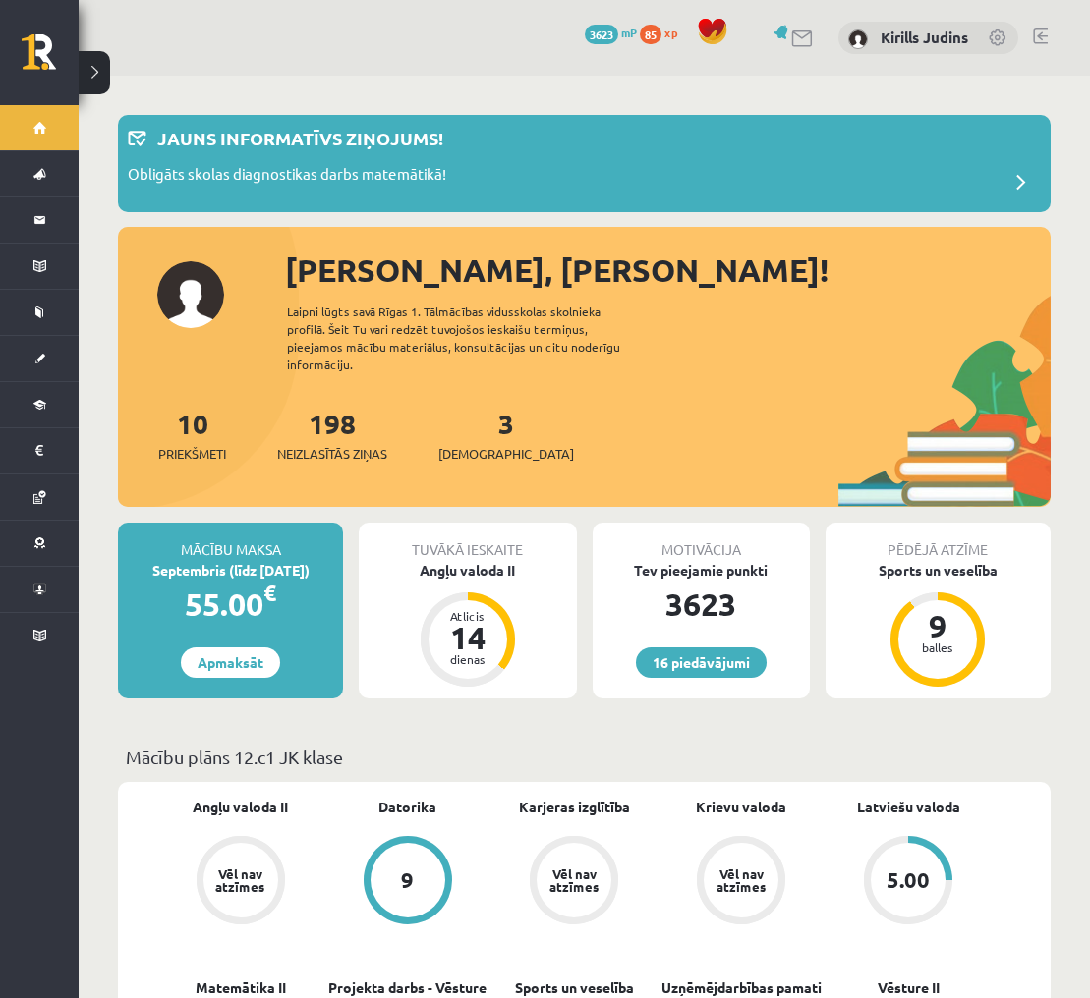 This screenshot has width=1090, height=998. I want to click on div: dienas, so click(468, 659).